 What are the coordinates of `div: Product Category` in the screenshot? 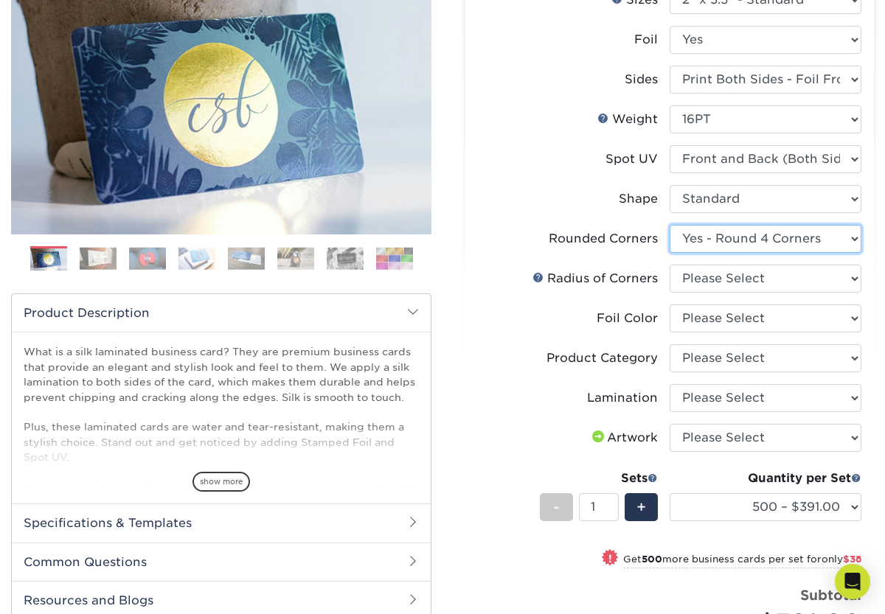 It's located at (602, 358).